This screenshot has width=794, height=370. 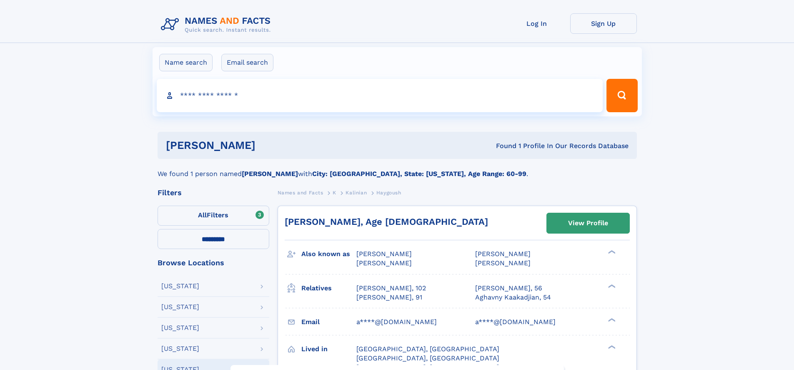 What do you see at coordinates (334, 192) in the screenshot?
I see `a: K` at bounding box center [334, 192].